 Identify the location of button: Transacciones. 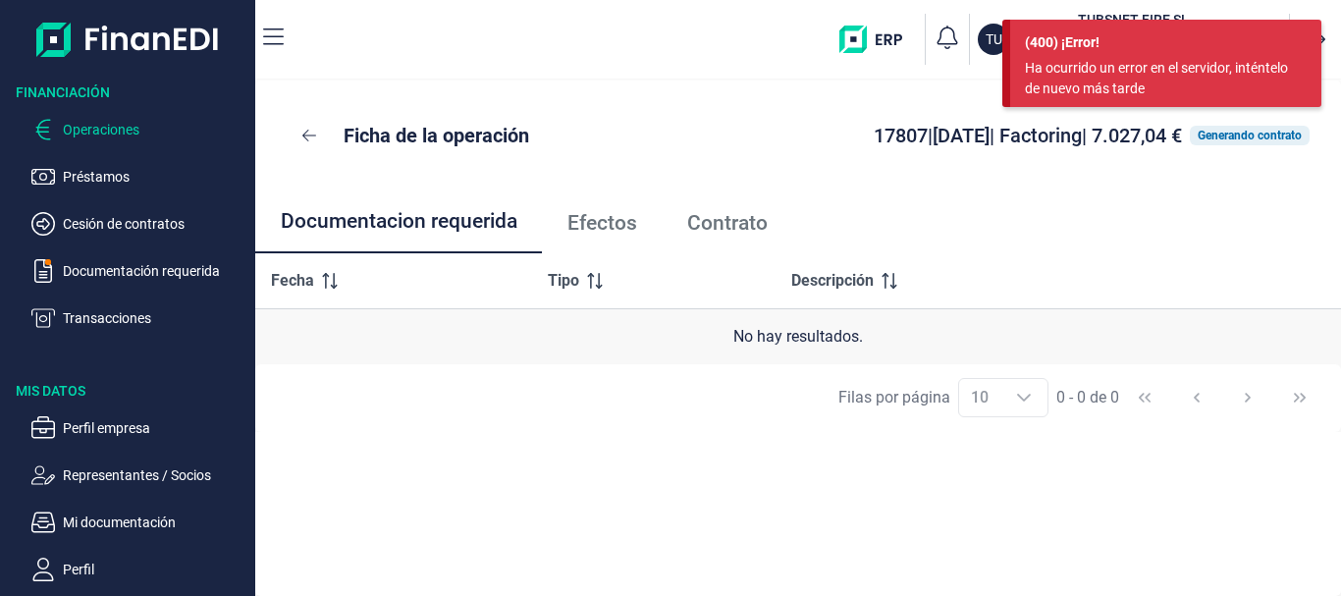
(139, 318).